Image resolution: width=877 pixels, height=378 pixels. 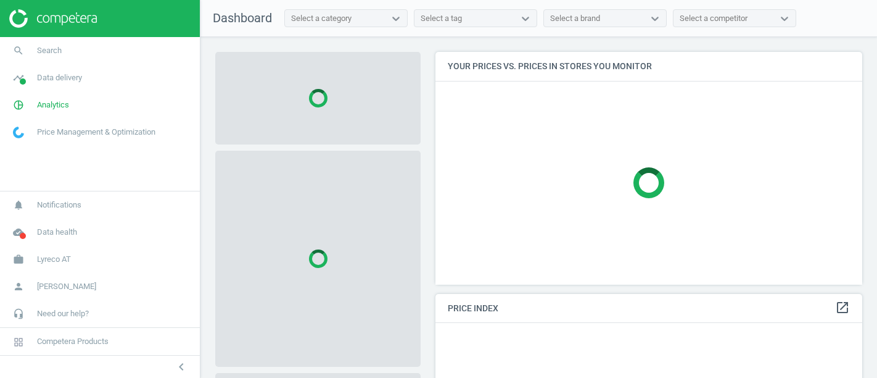 I want to click on div: Select a brand, so click(x=575, y=19).